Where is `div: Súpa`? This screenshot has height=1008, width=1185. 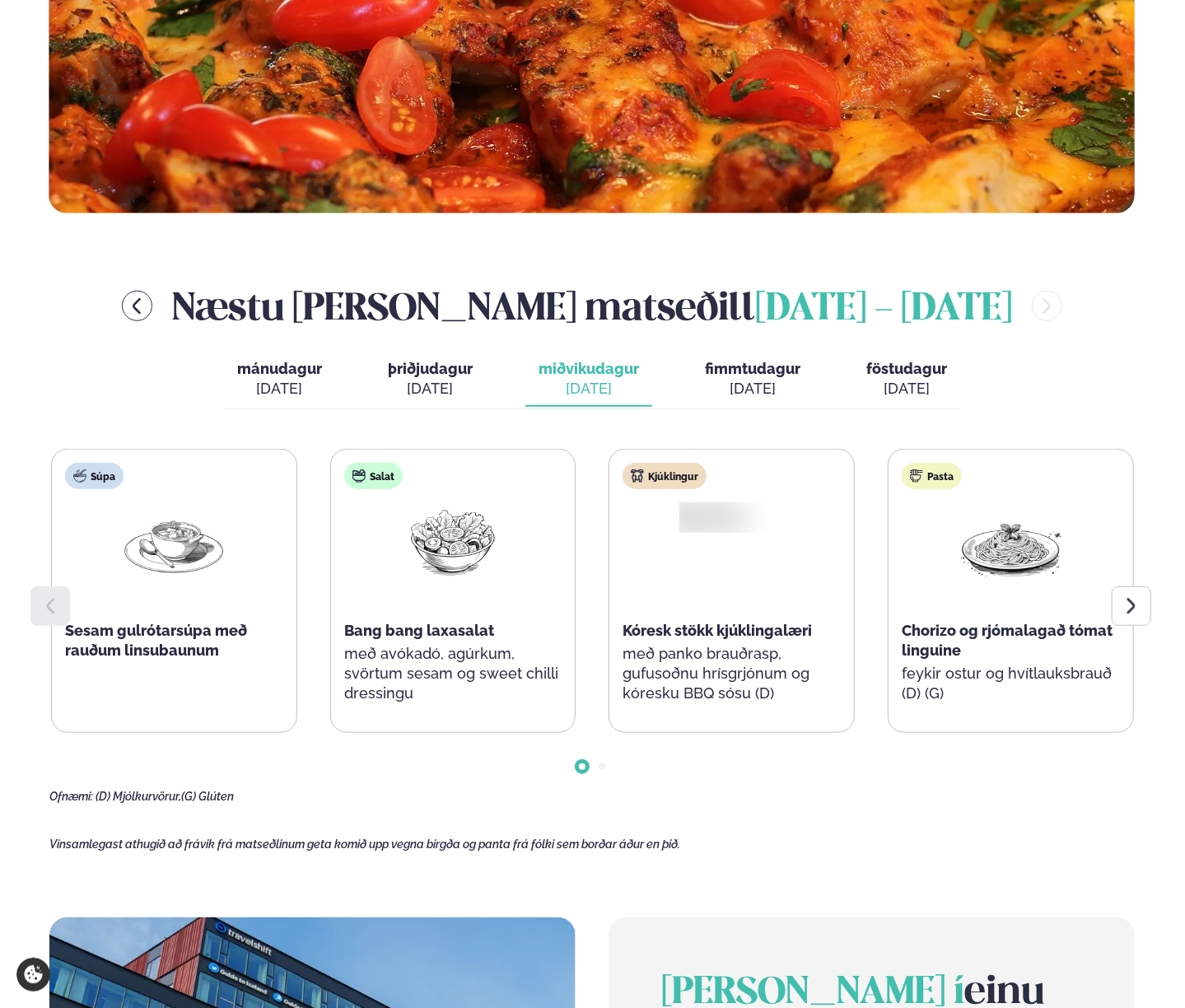
div: Súpa is located at coordinates (94, 476).